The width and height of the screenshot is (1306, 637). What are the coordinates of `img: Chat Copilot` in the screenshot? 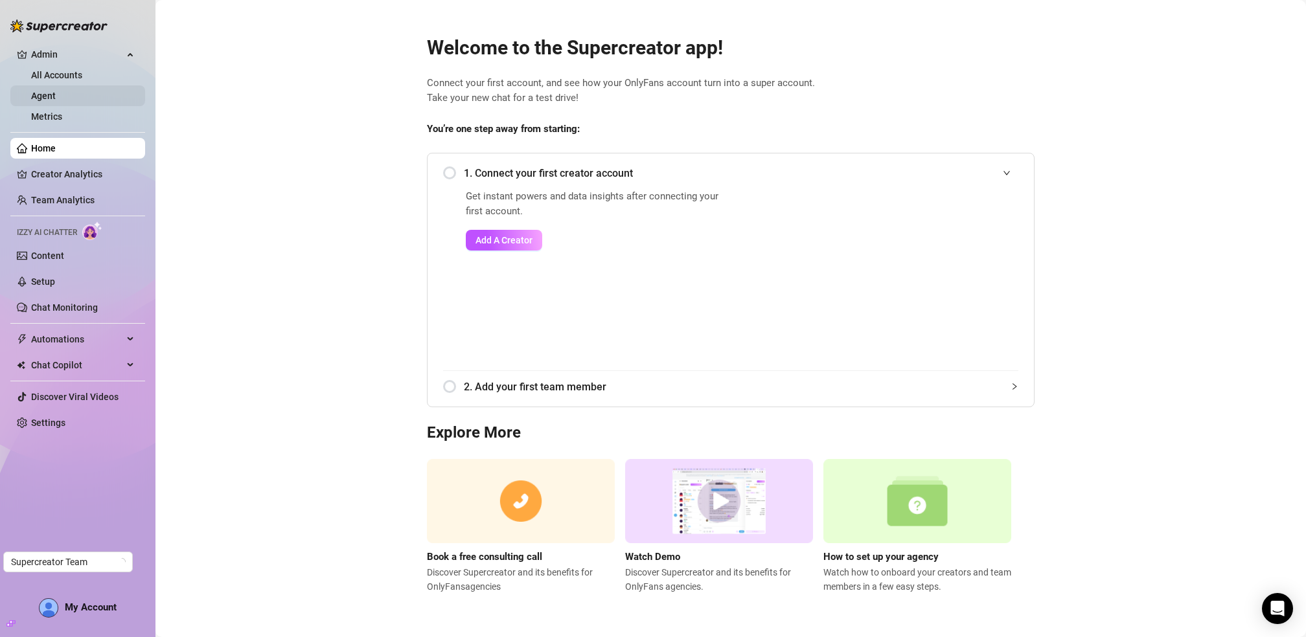 It's located at (21, 365).